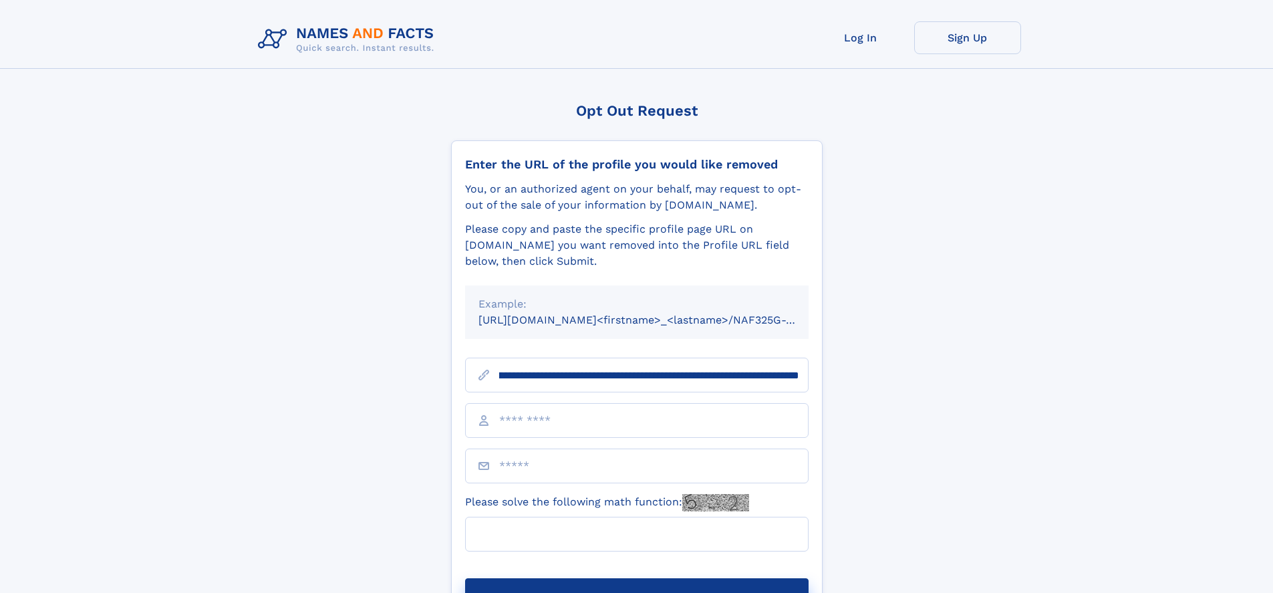  Describe the element at coordinates (637, 110) in the screenshot. I see `div: Opt Out Request` at that location.